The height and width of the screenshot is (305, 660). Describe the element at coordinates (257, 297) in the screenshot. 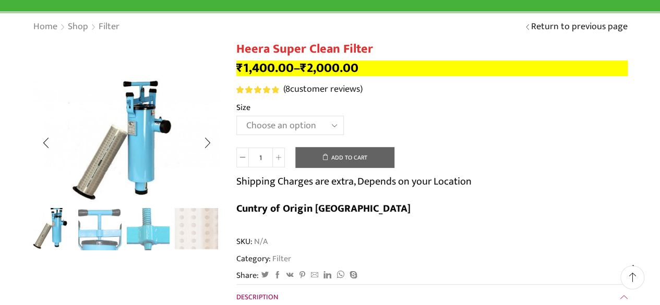

I see `span: Description` at that location.